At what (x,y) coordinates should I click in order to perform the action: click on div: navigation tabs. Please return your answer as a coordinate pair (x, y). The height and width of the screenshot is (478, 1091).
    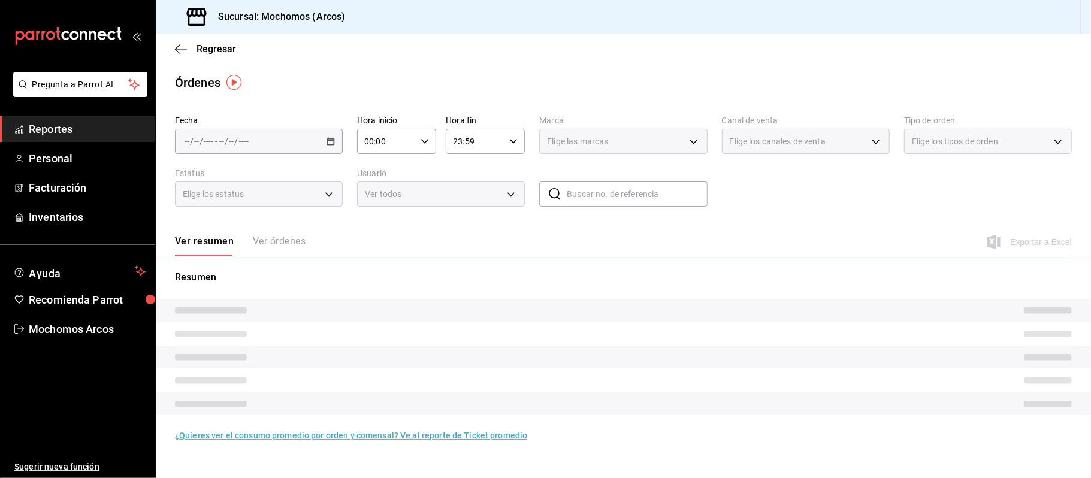
    Looking at the image, I should click on (240, 246).